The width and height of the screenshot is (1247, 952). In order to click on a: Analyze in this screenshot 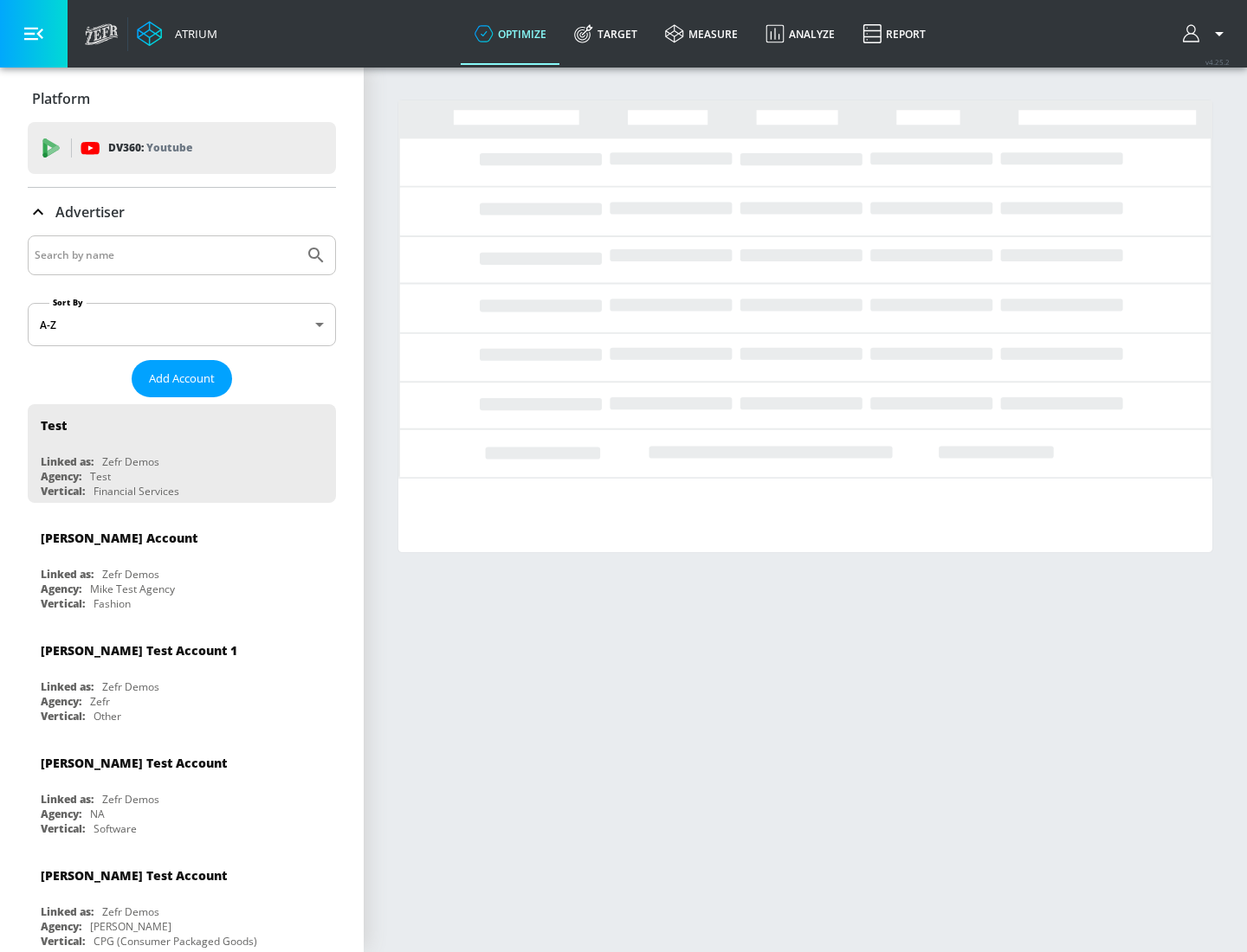, I will do `click(800, 34)`.